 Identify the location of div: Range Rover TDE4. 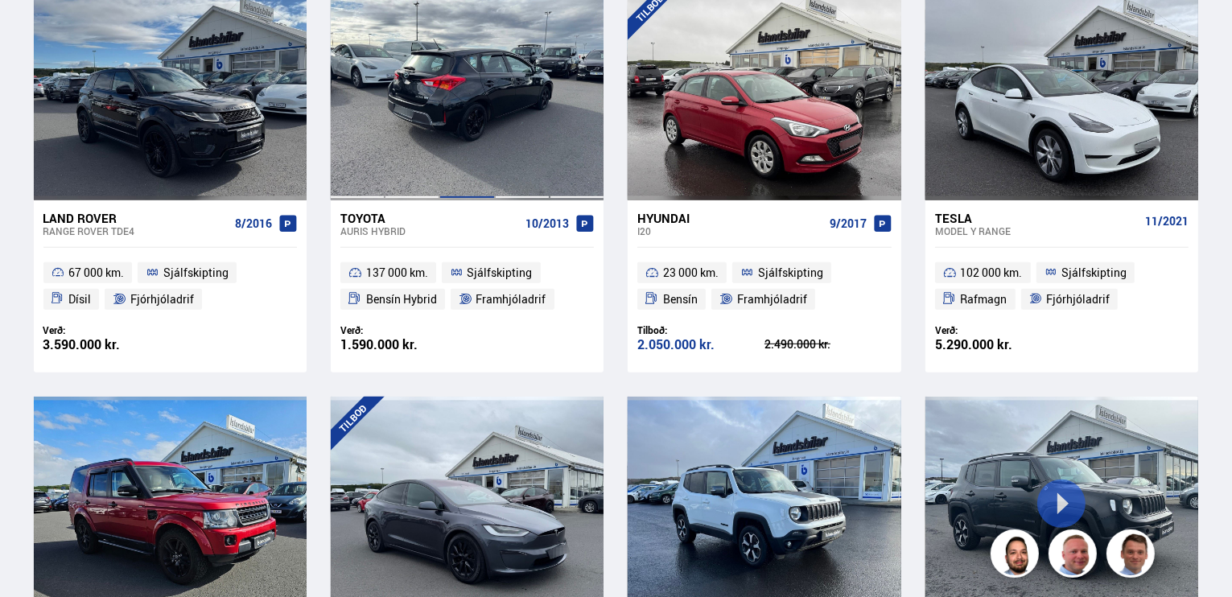
(136, 231).